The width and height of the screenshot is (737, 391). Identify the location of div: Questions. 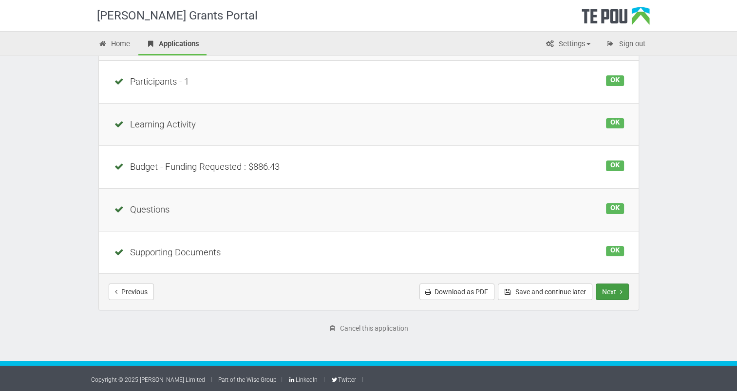
(369, 210).